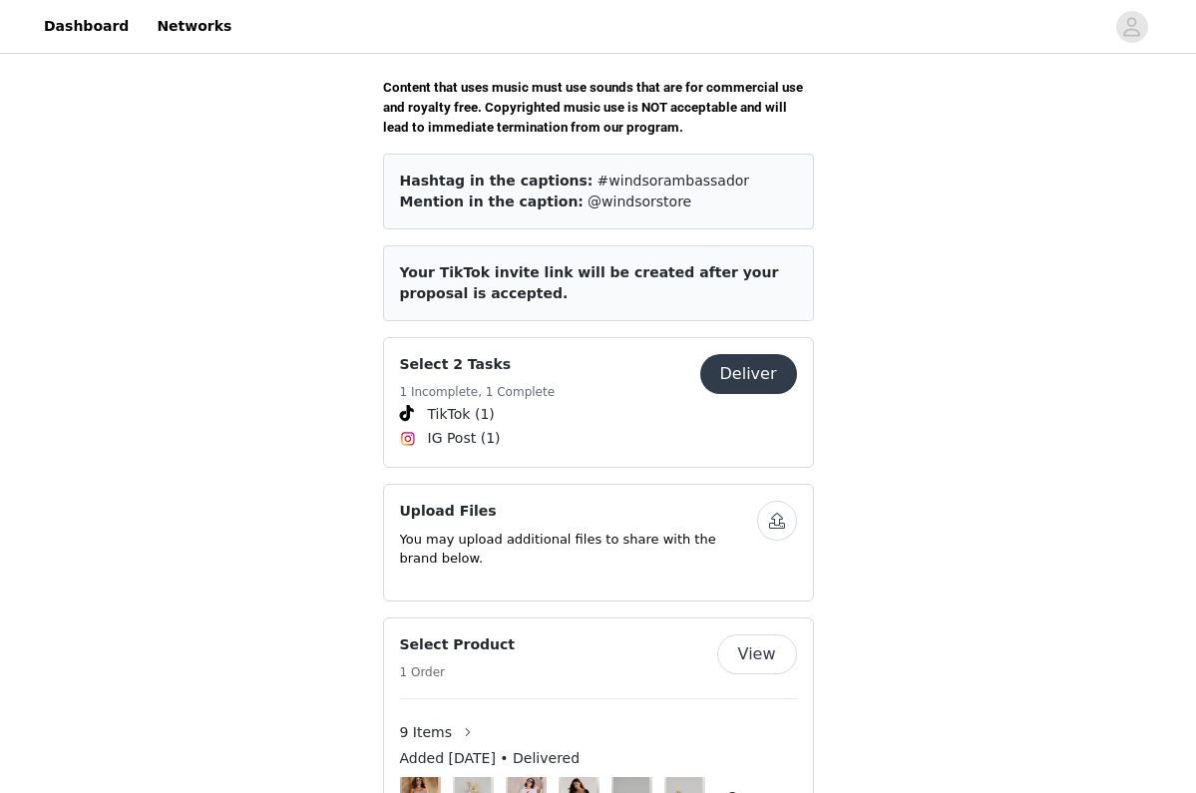  What do you see at coordinates (673, 181) in the screenshot?
I see `span: #windsorambassador` at bounding box center [673, 181].